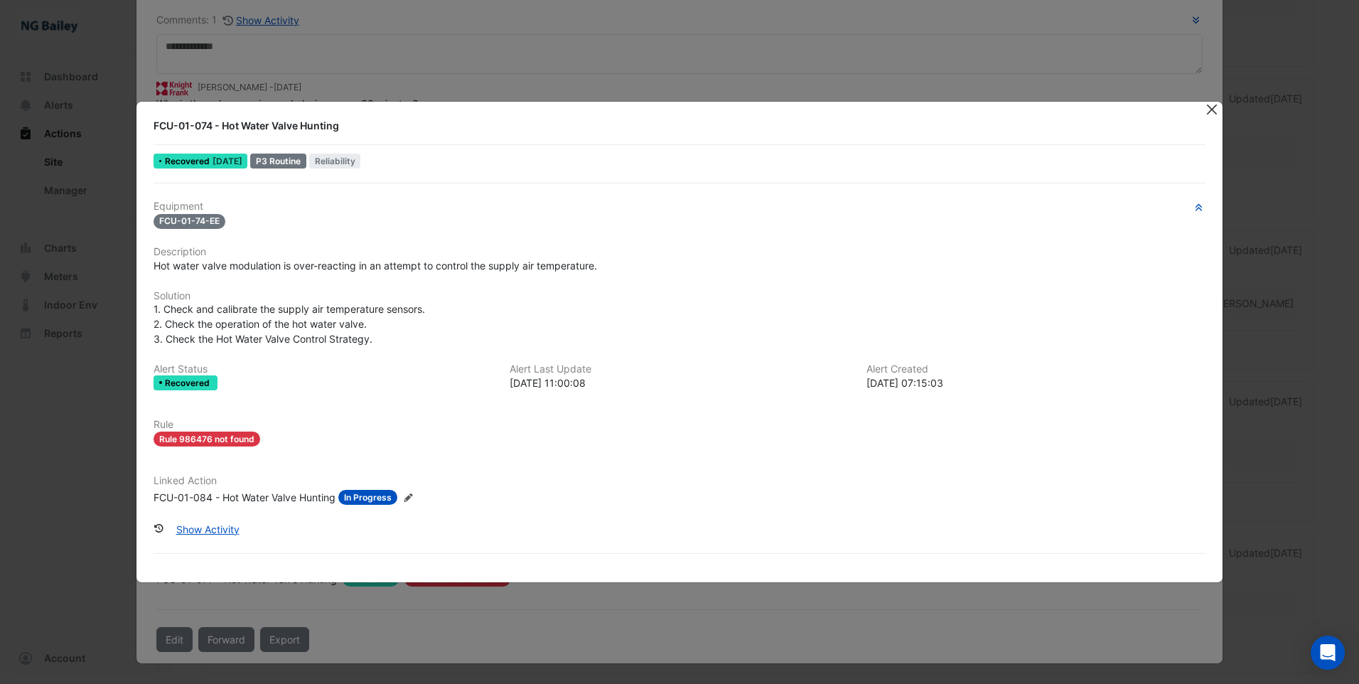 Image resolution: width=1359 pixels, height=684 pixels. What do you see at coordinates (679, 206) in the screenshot?
I see `h6: Equipment` at bounding box center [679, 206].